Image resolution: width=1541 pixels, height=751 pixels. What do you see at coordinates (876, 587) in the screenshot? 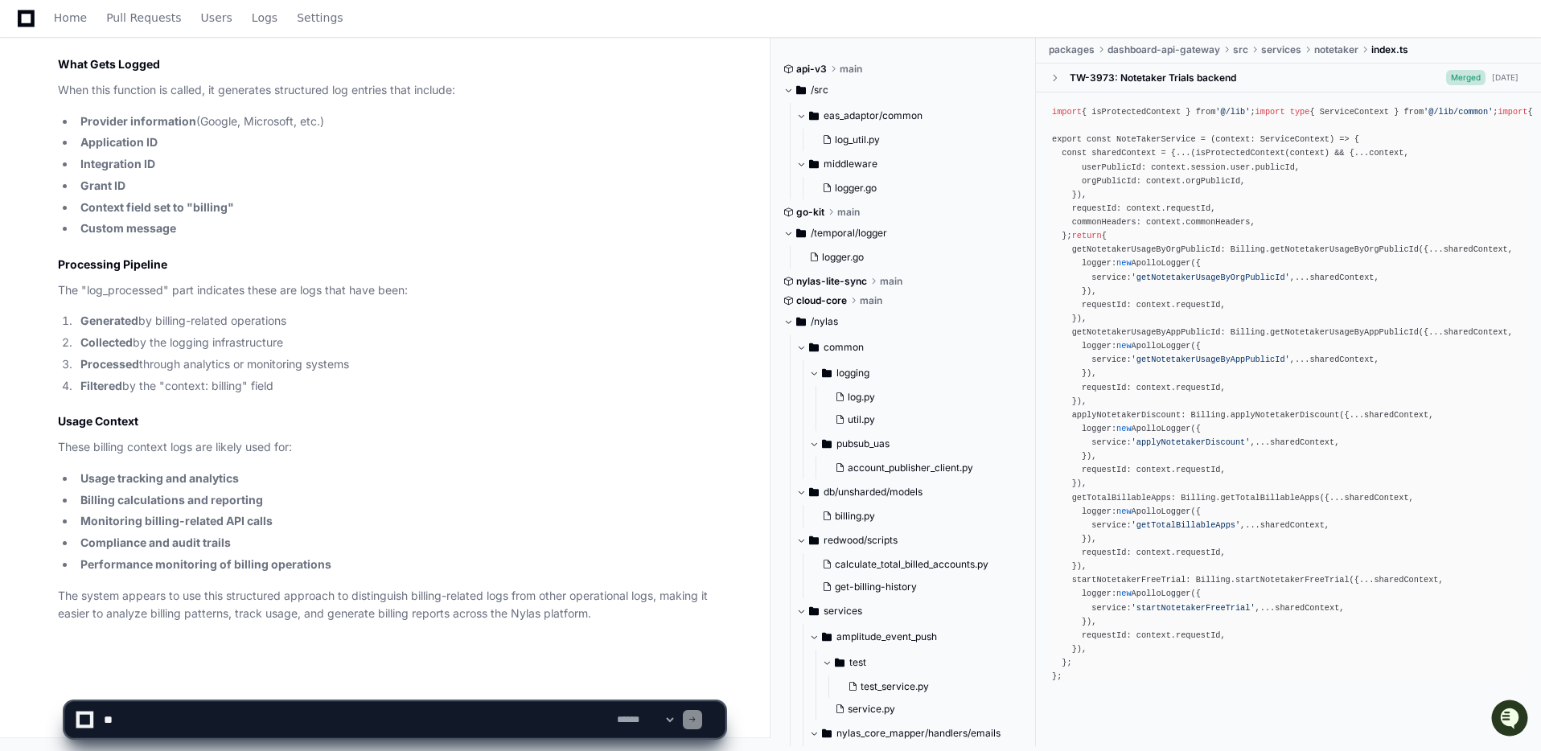
I see `span: get-billing-history` at bounding box center [876, 587].